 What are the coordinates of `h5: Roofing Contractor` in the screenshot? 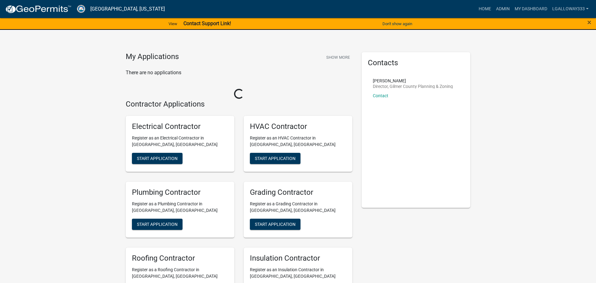 It's located at (180, 258).